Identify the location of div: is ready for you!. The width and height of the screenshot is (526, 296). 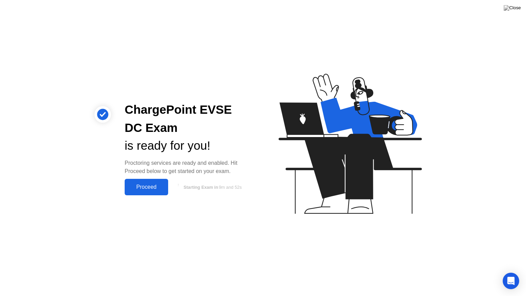
(188, 146).